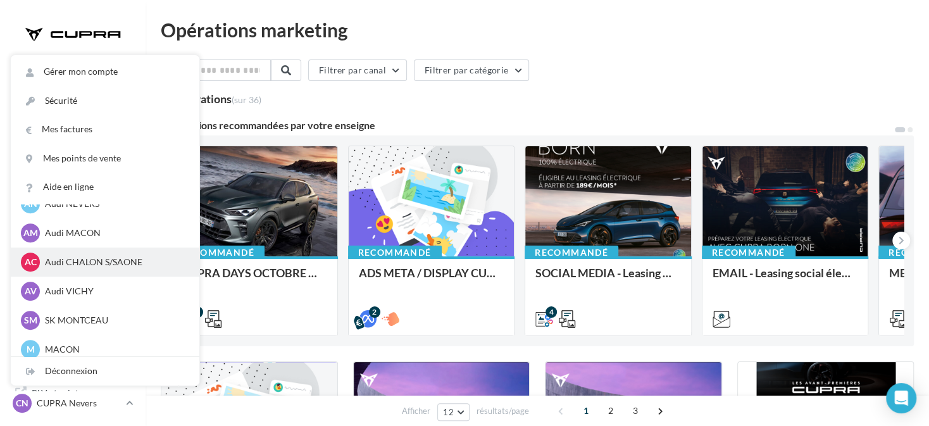 Image resolution: width=929 pixels, height=426 pixels. I want to click on div: EMAIL - Leasing social électrique - CUPRA Born One, so click(785, 279).